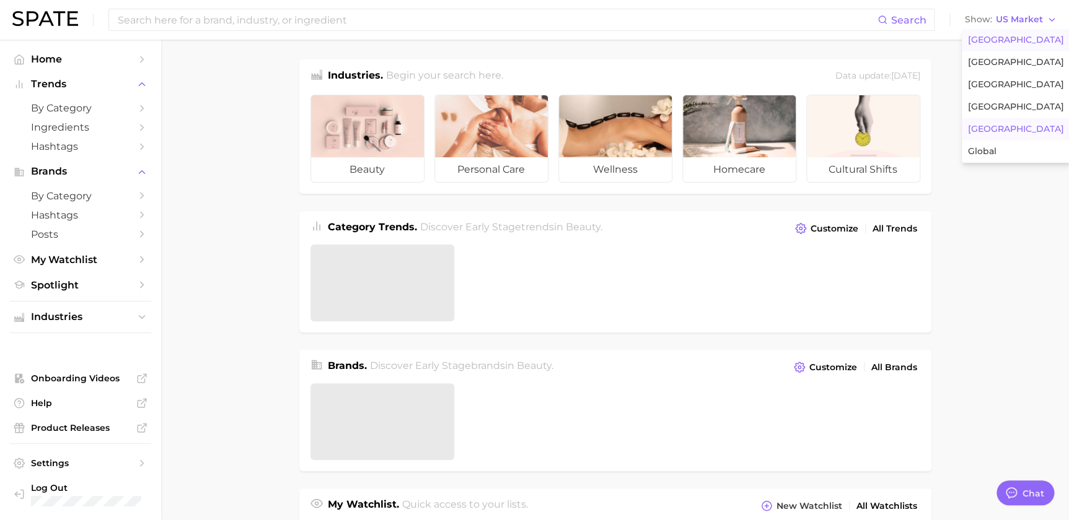  Describe the element at coordinates (81, 403) in the screenshot. I see `a: Help` at that location.